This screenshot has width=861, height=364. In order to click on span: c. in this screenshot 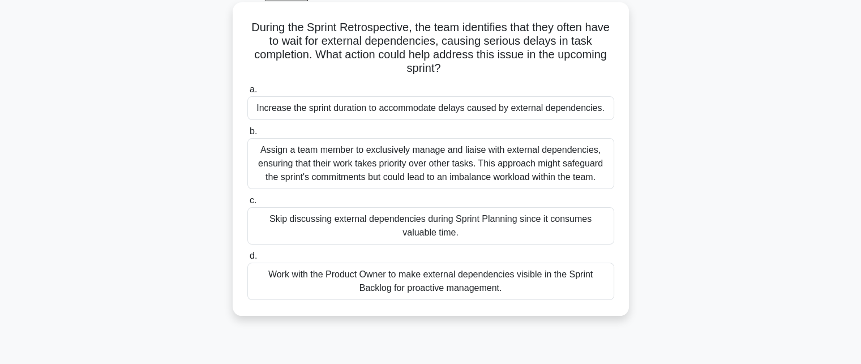, I will do `click(253, 200)`.